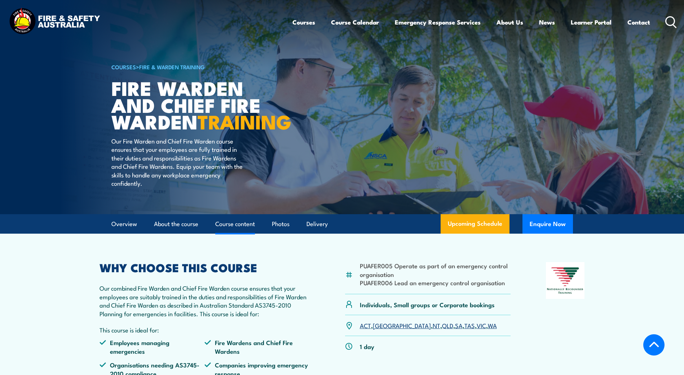 Image resolution: width=684 pixels, height=375 pixels. What do you see at coordinates (172, 67) in the screenshot?
I see `a: Fire & Warden Training` at bounding box center [172, 67].